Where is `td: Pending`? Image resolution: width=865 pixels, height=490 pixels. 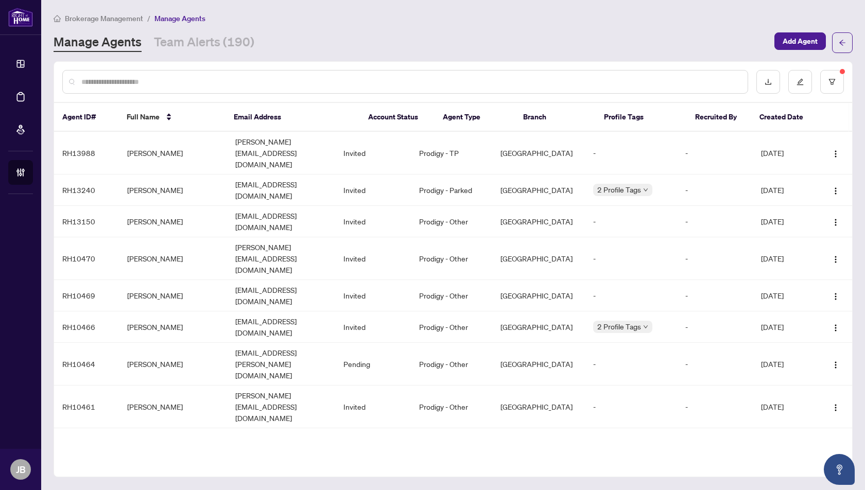
td: Pending is located at coordinates (373, 364).